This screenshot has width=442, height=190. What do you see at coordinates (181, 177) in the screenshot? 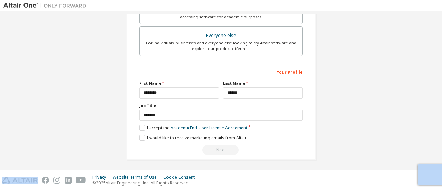
I see `div: Cookie Consent` at bounding box center [181, 177].